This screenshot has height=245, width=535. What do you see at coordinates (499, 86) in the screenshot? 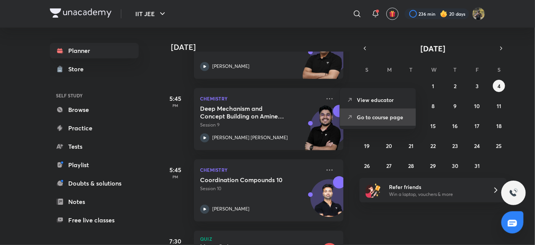
I see `abbr: October 4, 2025` at bounding box center [499, 86].